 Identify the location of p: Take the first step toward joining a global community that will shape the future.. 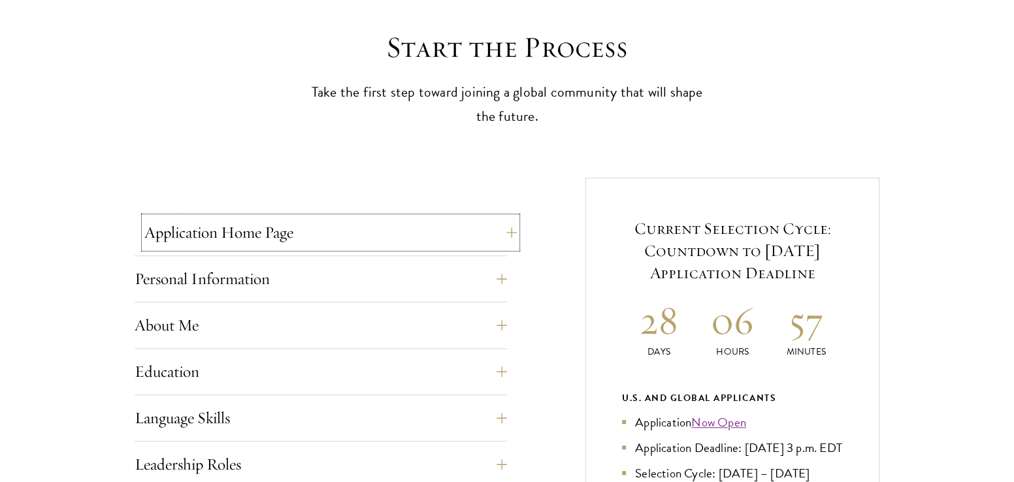
(507, 105).